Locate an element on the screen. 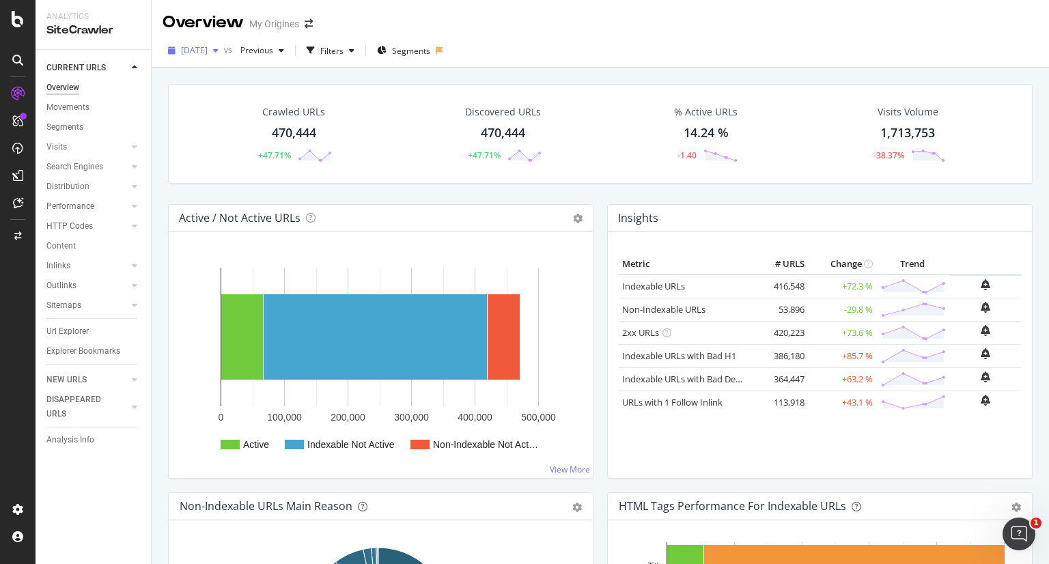 Image resolution: width=1049 pixels, height=564 pixels. div: Crawled URLs is located at coordinates (294, 112).